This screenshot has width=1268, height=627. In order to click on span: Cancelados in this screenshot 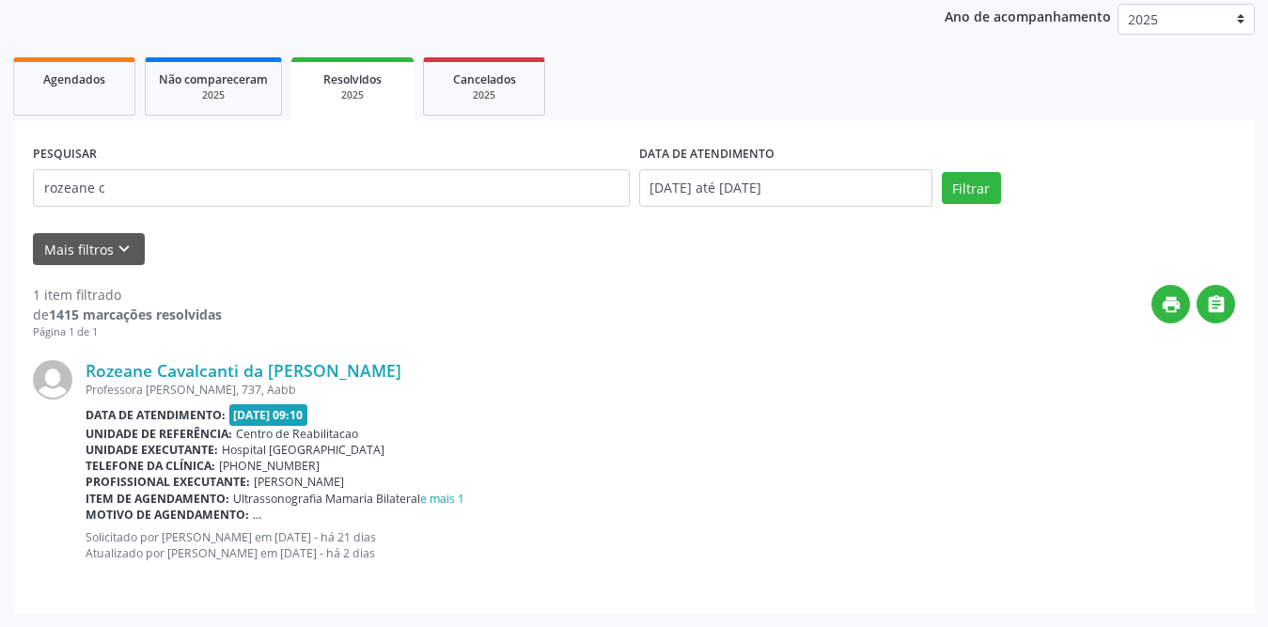, I will do `click(484, 79)`.